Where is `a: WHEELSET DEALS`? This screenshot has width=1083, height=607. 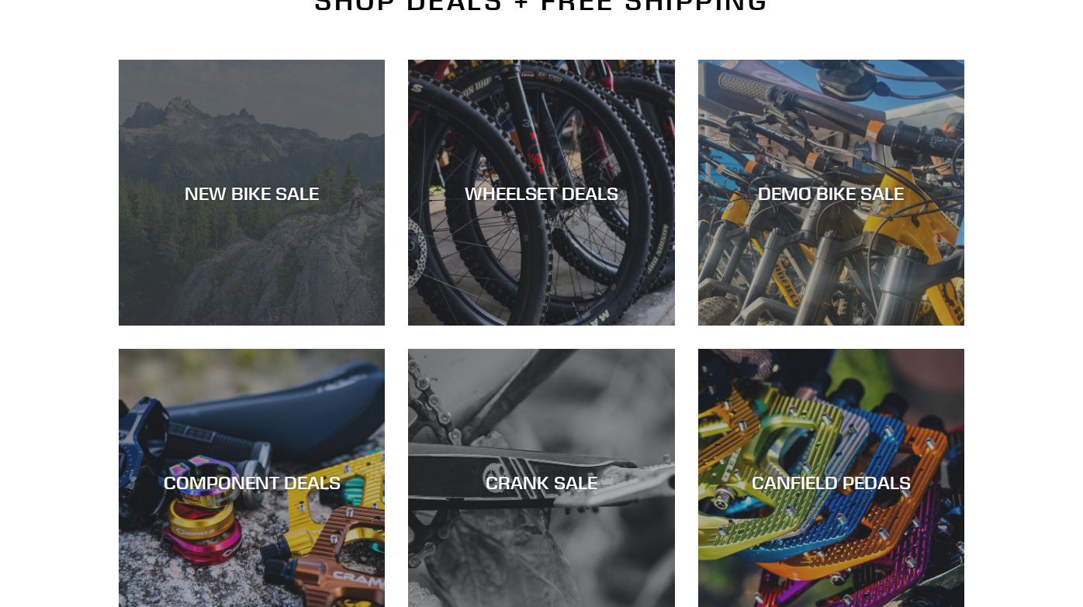
a: WHEELSET DEALS is located at coordinates (541, 192).